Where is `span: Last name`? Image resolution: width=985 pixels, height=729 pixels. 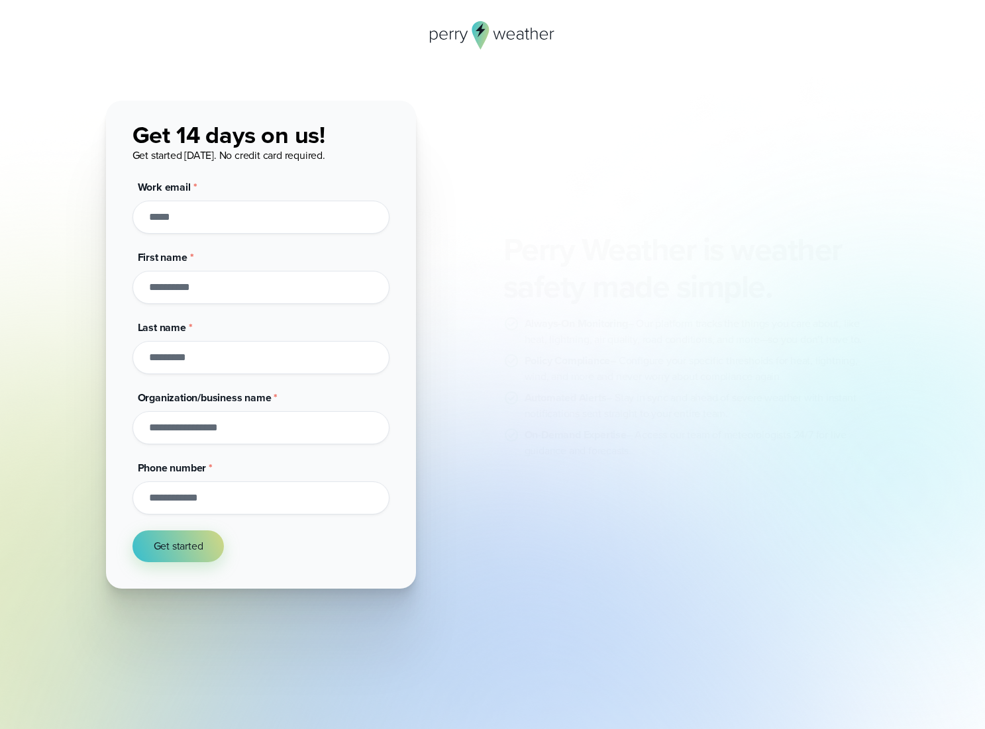
span: Last name is located at coordinates (162, 327).